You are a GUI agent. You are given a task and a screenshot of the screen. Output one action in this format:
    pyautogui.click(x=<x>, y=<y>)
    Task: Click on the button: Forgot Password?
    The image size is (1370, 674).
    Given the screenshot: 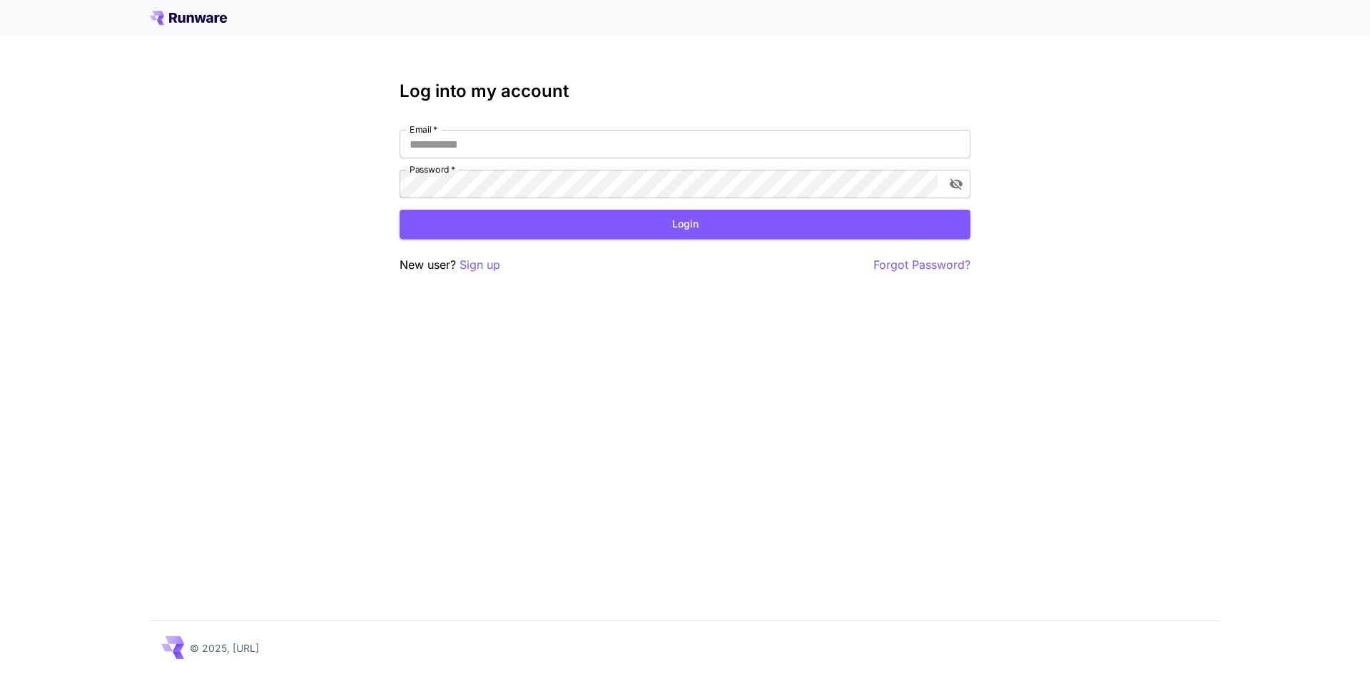 What is the action you would take?
    pyautogui.click(x=922, y=265)
    